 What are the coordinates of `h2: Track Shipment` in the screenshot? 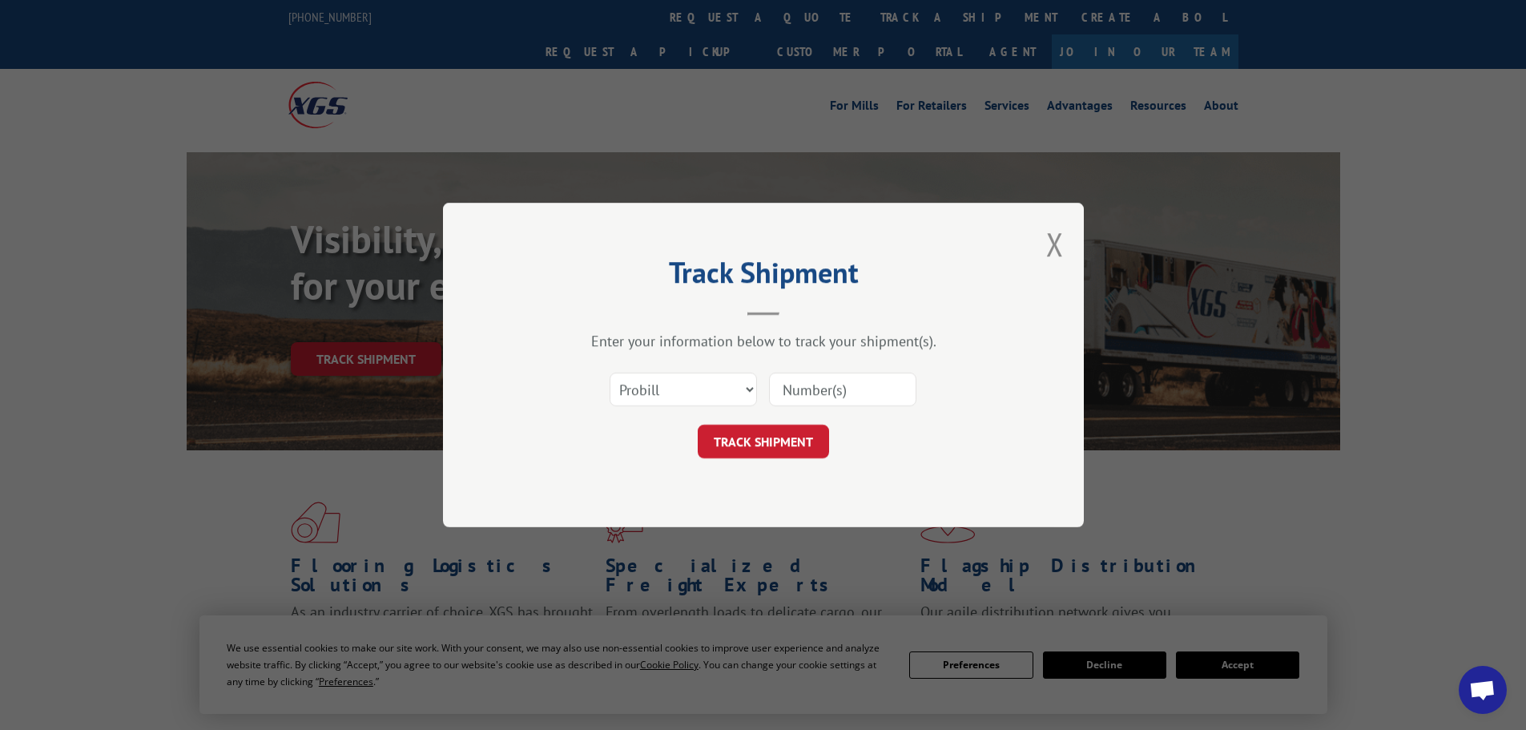 It's located at (763, 276).